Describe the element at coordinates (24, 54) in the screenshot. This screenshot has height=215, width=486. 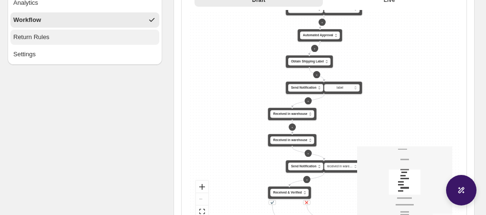
I see `span: Settings` at that location.